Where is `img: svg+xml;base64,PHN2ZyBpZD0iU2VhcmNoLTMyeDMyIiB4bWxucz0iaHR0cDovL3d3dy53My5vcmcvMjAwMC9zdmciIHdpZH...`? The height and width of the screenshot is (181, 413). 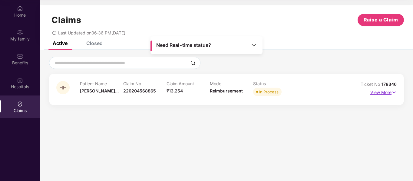 img: svg+xml;base64,PHN2ZyBpZD0iU2VhcmNoLTMyeDMyIiB4bWxucz0iaHR0cDovL3d3dy53My5vcmcvMjAwMC9zdmciIHdpZH... is located at coordinates (193, 63).